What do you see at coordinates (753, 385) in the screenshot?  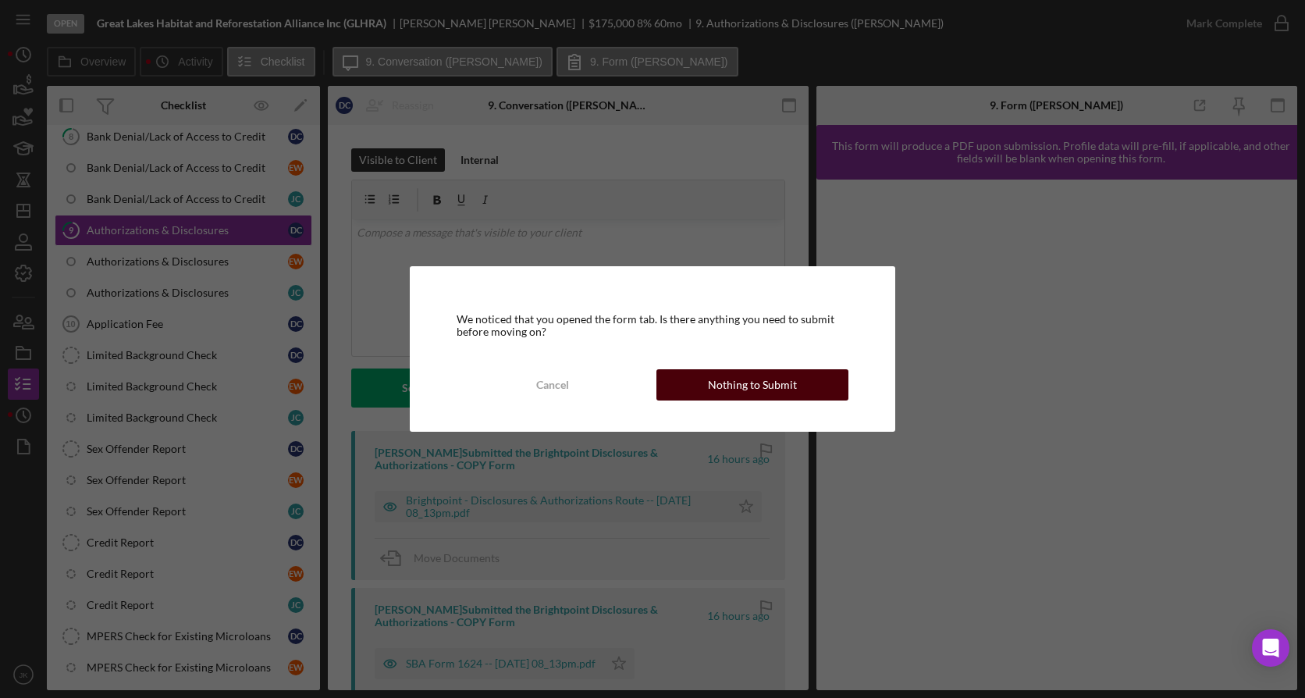 I see `button: Nothing to Submit` at bounding box center [753, 385].